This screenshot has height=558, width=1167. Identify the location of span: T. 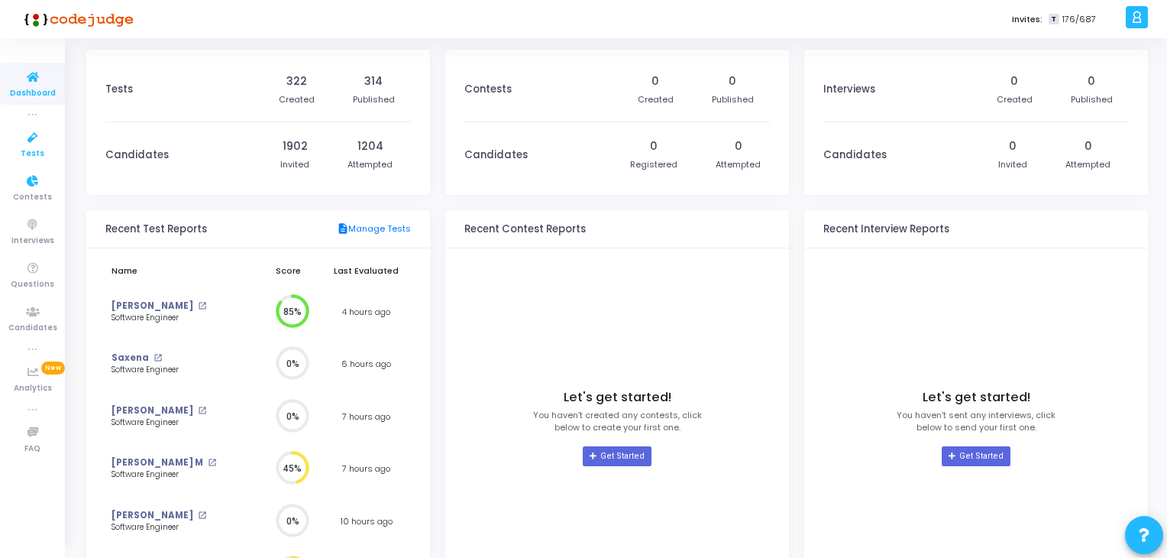
(1053, 19).